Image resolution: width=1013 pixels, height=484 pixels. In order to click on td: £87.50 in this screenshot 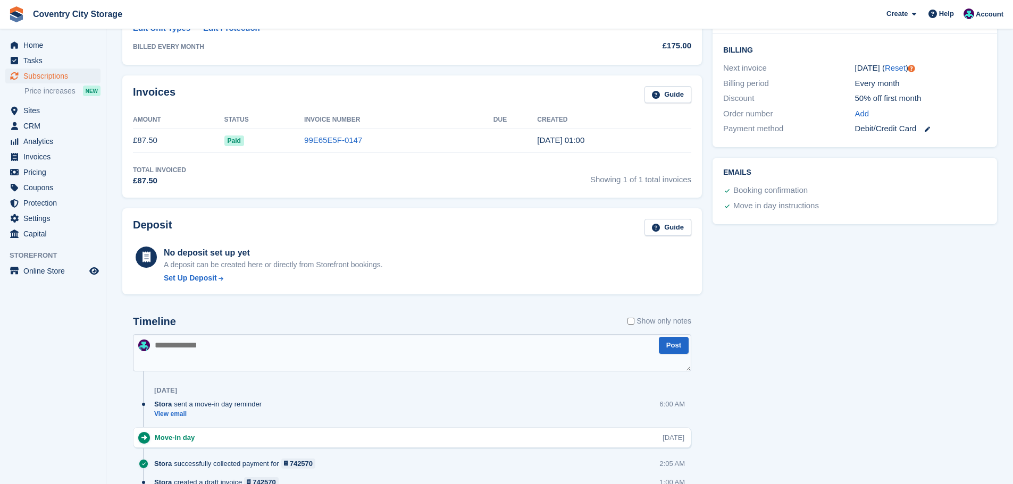, I will do `click(179, 140)`.